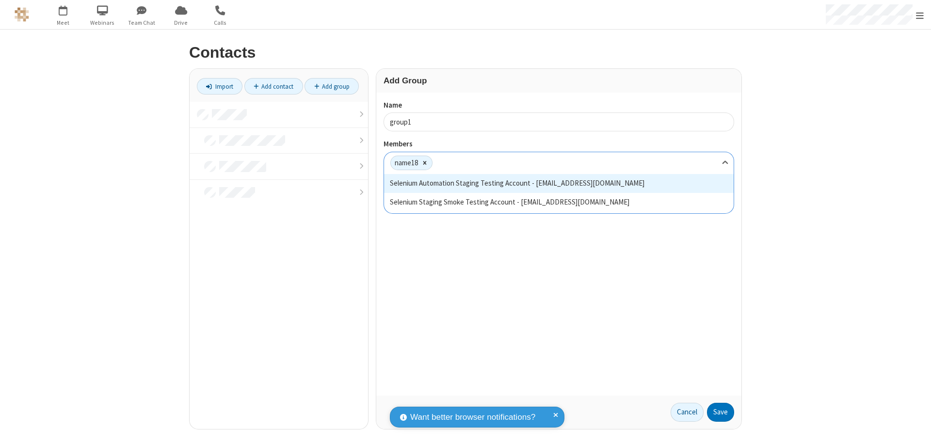 This screenshot has height=444, width=931. What do you see at coordinates (142, 23) in the screenshot?
I see `span: Team Chat` at bounding box center [142, 23].